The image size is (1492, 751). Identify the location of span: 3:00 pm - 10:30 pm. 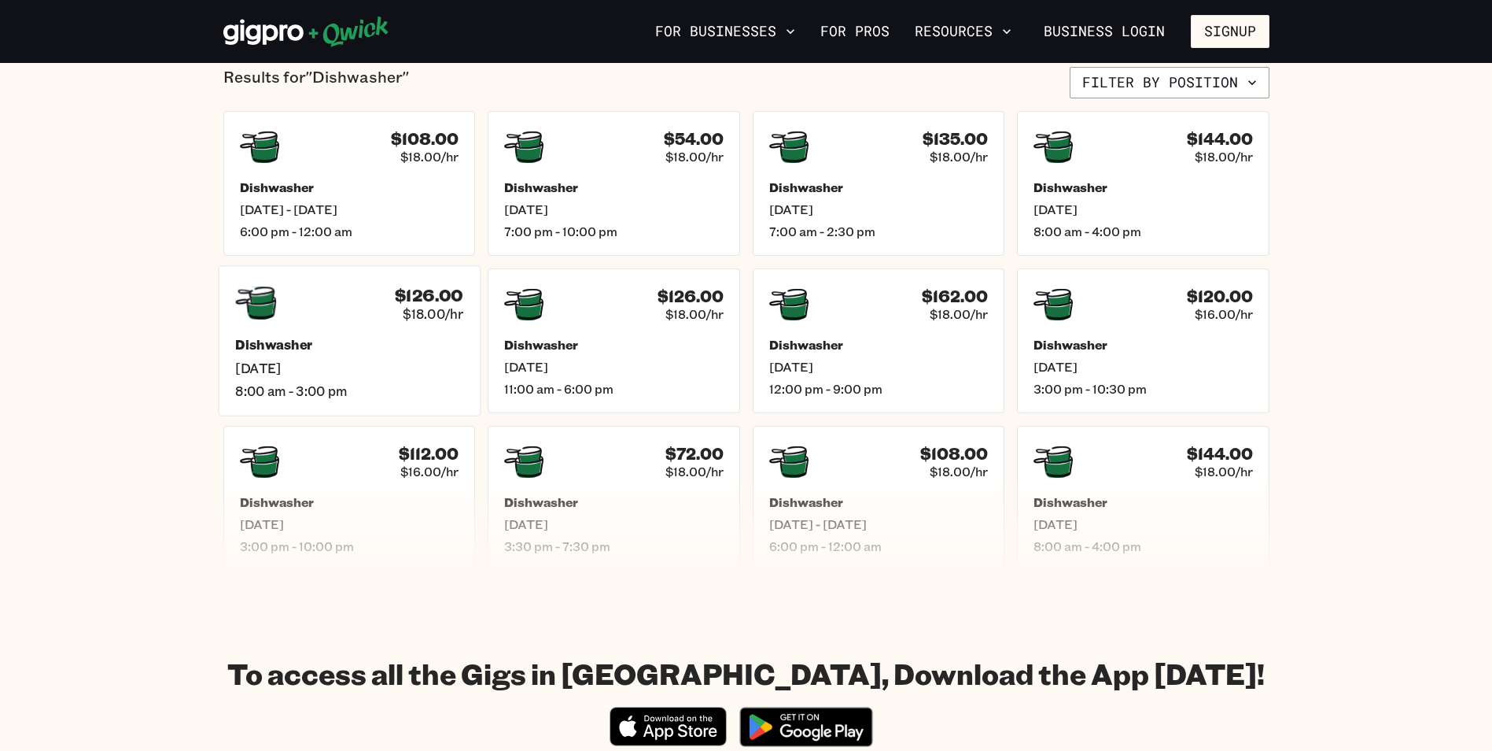
(1143, 389).